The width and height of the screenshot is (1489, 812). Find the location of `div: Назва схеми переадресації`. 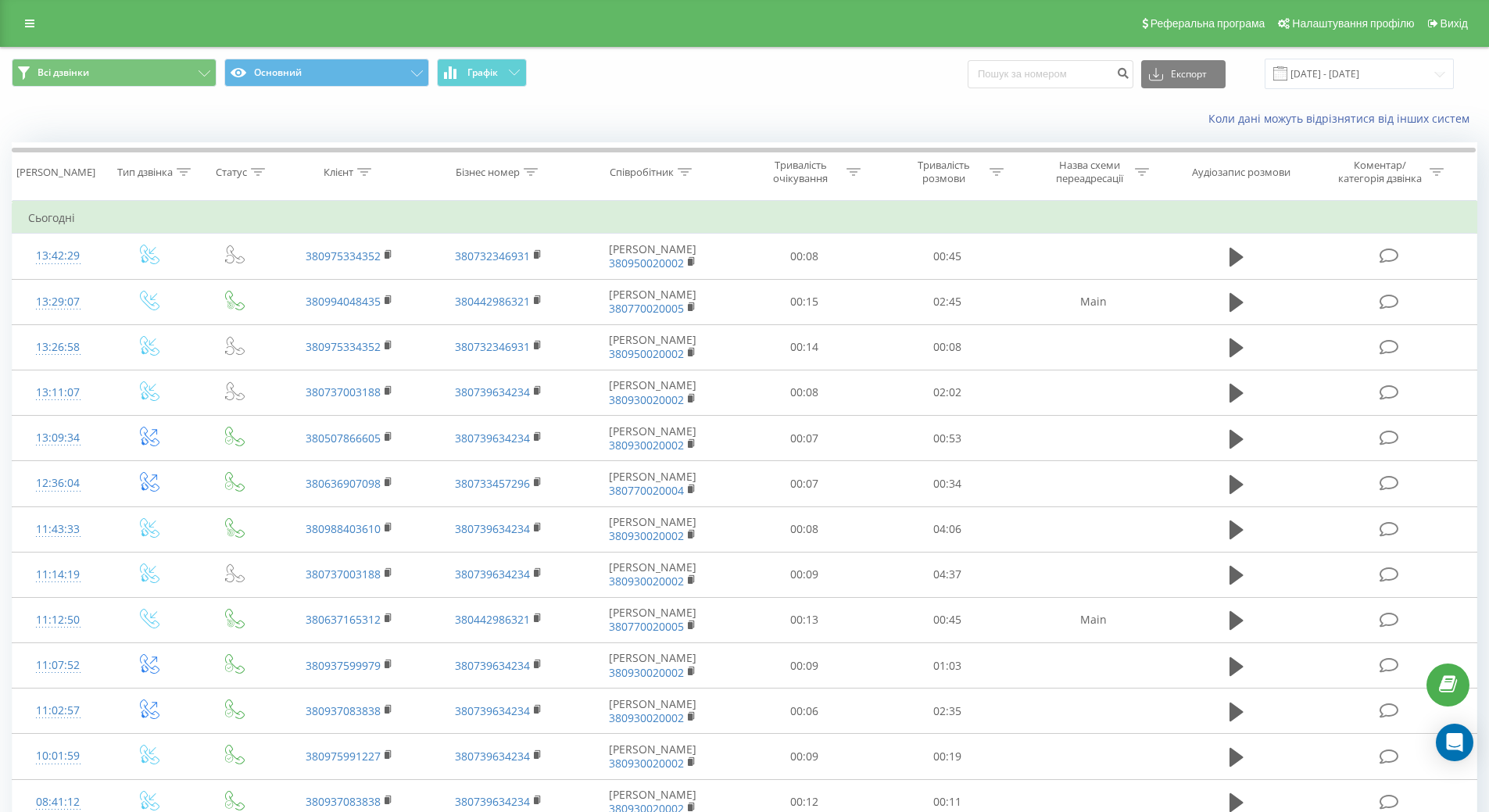

div: Назва схеми переадресації is located at coordinates (1089, 172).